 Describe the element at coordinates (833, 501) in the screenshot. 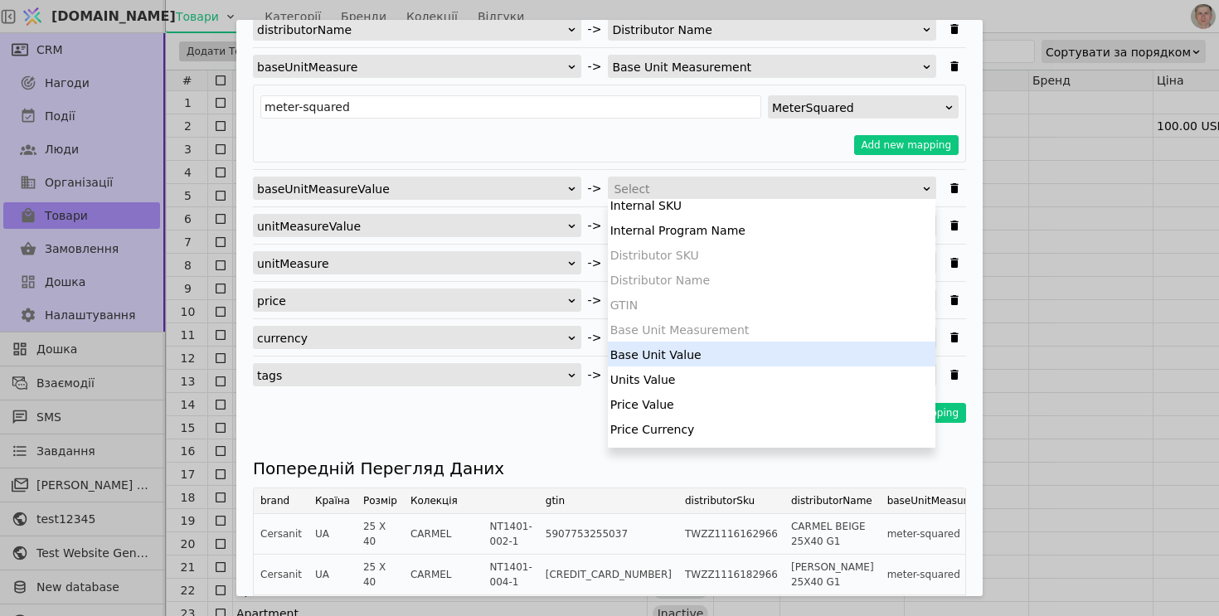

I see `th: distributorName` at that location.